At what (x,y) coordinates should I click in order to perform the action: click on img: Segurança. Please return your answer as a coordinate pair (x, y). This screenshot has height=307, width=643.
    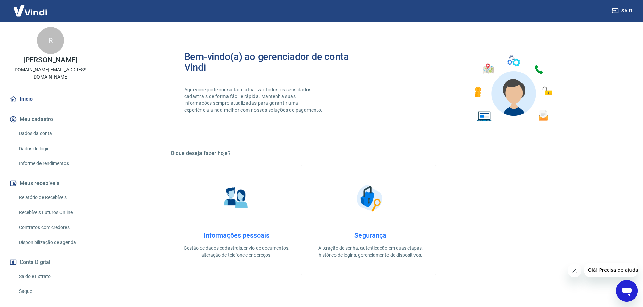
    Looking at the image, I should click on (370, 198).